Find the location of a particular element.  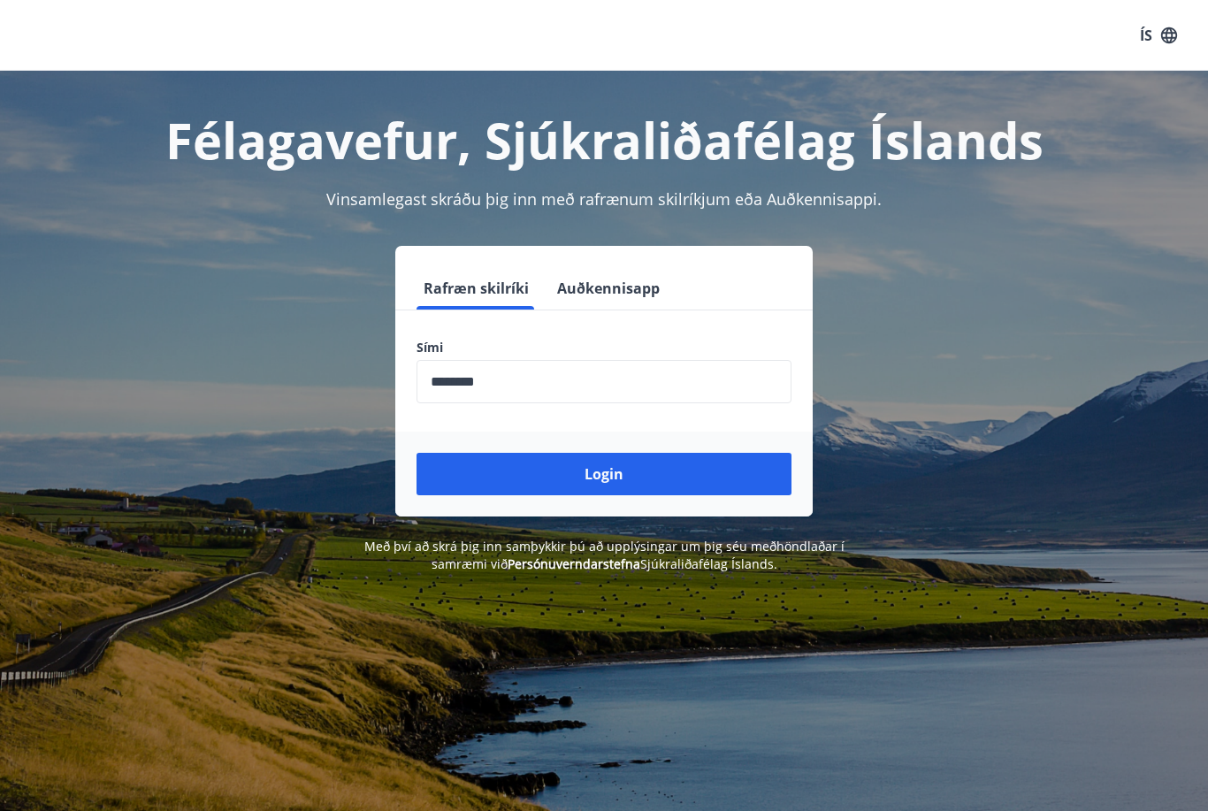

span: Vinsamlegast skráðu þig inn með rafrænum skilríkjum eða Auðkennisappi. is located at coordinates (604, 199).